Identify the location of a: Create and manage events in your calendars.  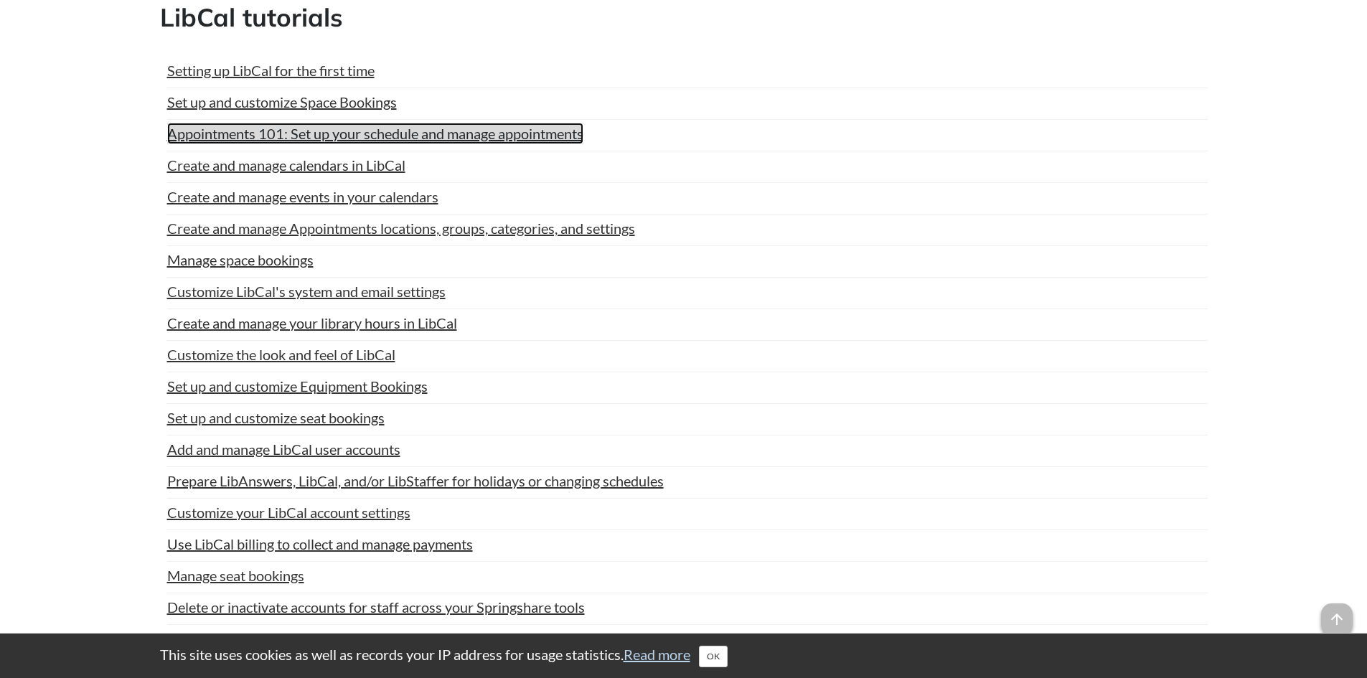
(303, 197).